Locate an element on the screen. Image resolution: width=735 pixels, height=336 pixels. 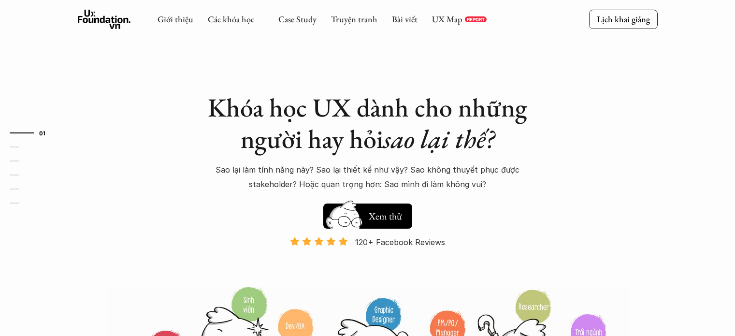
a: Xem thử is located at coordinates (368, 214).